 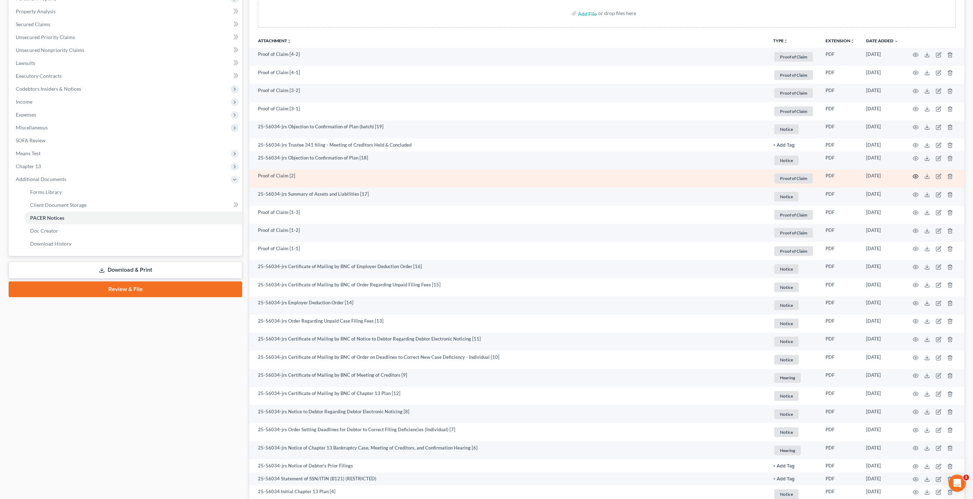 I want to click on td: 25-56034-jrs Objection to Confirmation of Plan (batch) [19], so click(x=508, y=129).